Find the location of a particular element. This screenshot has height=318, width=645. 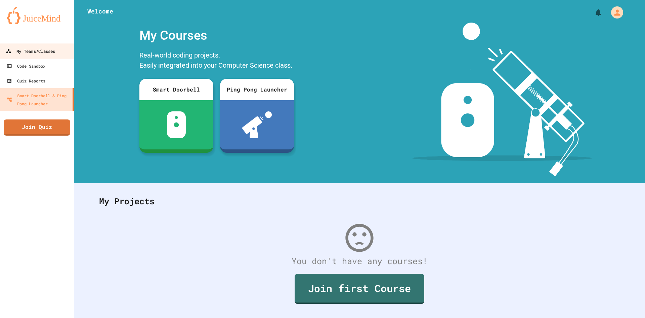

img: banner-image-my-projects.png is located at coordinates (503, 99).